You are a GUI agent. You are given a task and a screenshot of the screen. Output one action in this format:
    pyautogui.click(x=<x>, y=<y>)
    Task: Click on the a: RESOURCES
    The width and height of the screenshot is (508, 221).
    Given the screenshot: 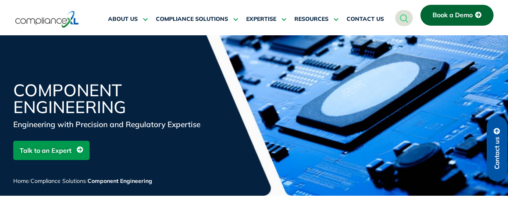 What is the action you would take?
    pyautogui.click(x=316, y=19)
    